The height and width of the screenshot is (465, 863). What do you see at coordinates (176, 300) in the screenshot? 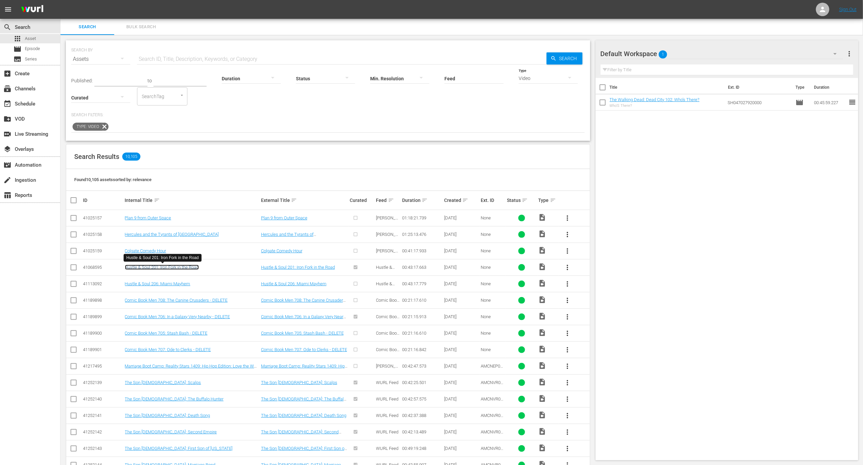
I see `a: Comic Book Men 708: The Canine Crusaders - DELETE` at bounding box center [176, 300].